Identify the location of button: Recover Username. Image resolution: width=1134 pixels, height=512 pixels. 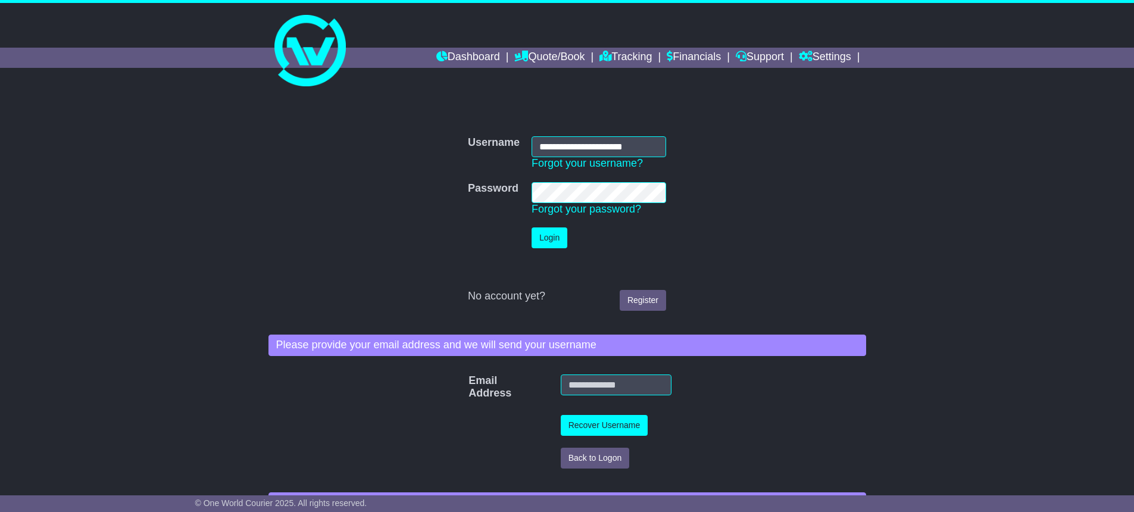
(604, 425).